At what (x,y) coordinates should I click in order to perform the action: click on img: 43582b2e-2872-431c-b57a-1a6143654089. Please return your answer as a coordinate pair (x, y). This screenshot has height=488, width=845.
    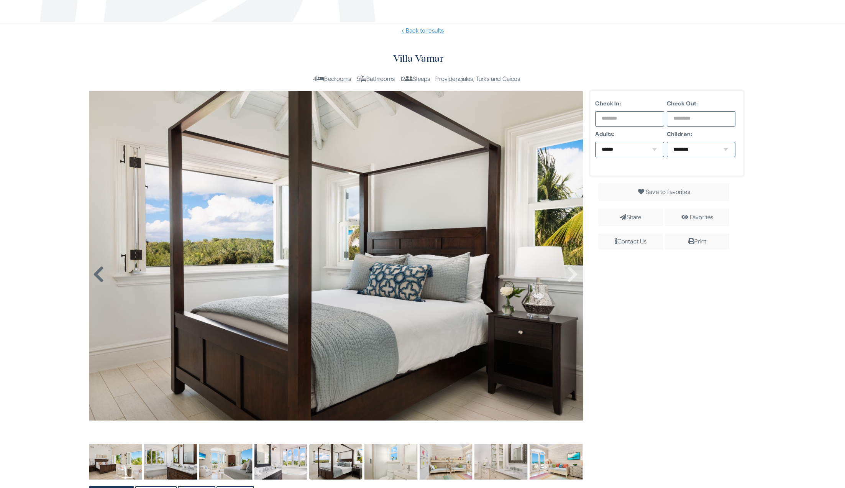
    Looking at the image, I should click on (115, 461).